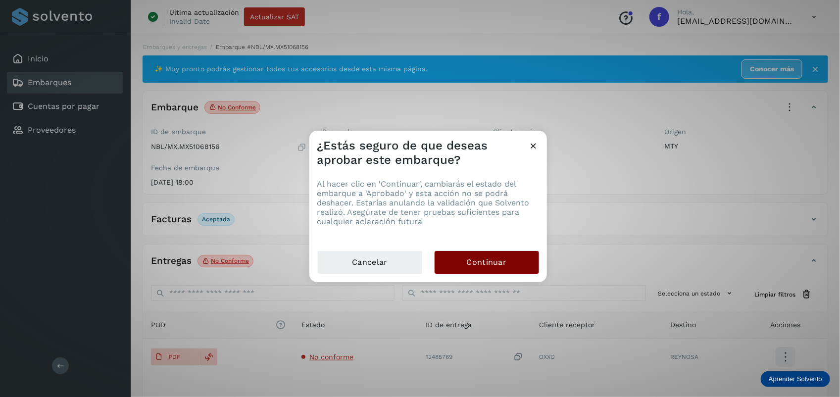 This screenshot has width=840, height=397. Describe the element at coordinates (370, 262) in the screenshot. I see `button: Cancelar` at that location.